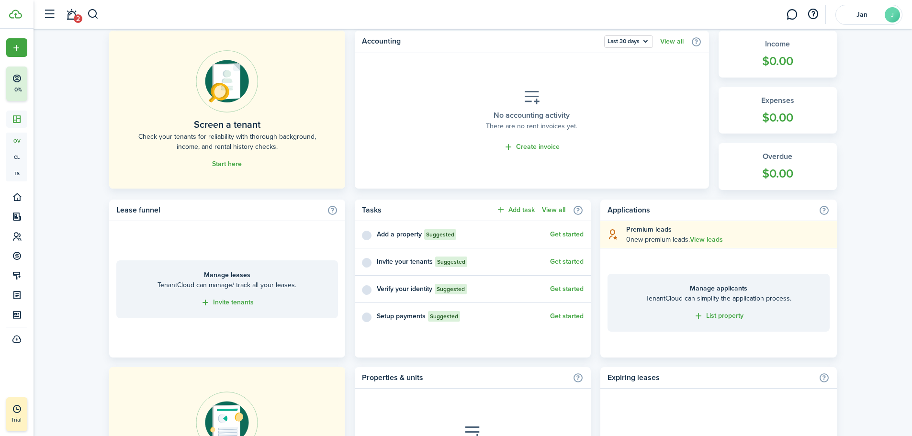 The image size is (912, 436). What do you see at coordinates (17, 141) in the screenshot?
I see `a: ov` at bounding box center [17, 141].